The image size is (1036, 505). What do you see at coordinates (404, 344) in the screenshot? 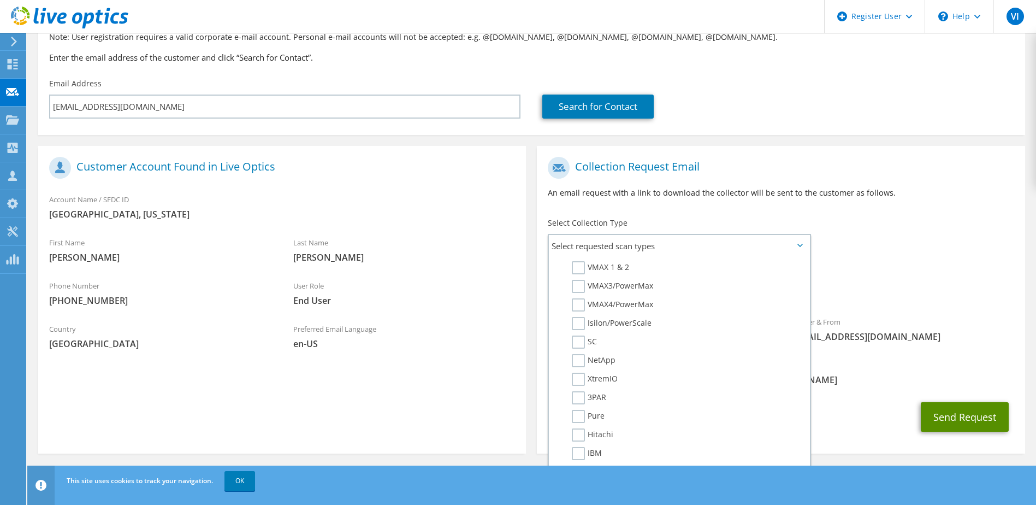
I see `span: en-US` at bounding box center [404, 344].